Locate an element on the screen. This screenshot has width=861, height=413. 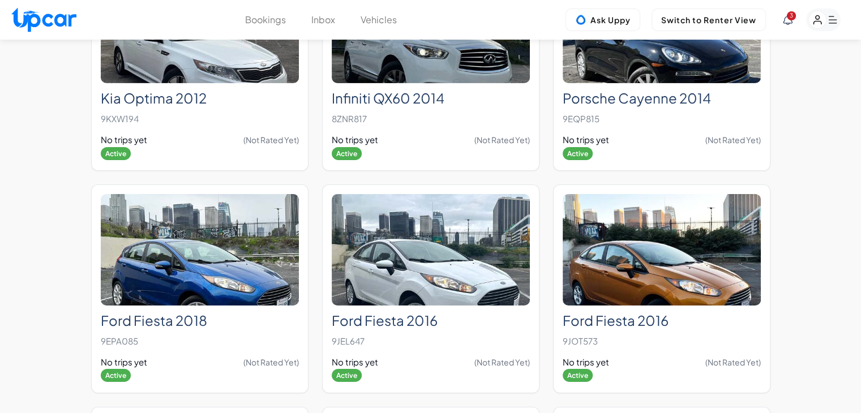
p: 9JEL647 is located at coordinates (431, 341).